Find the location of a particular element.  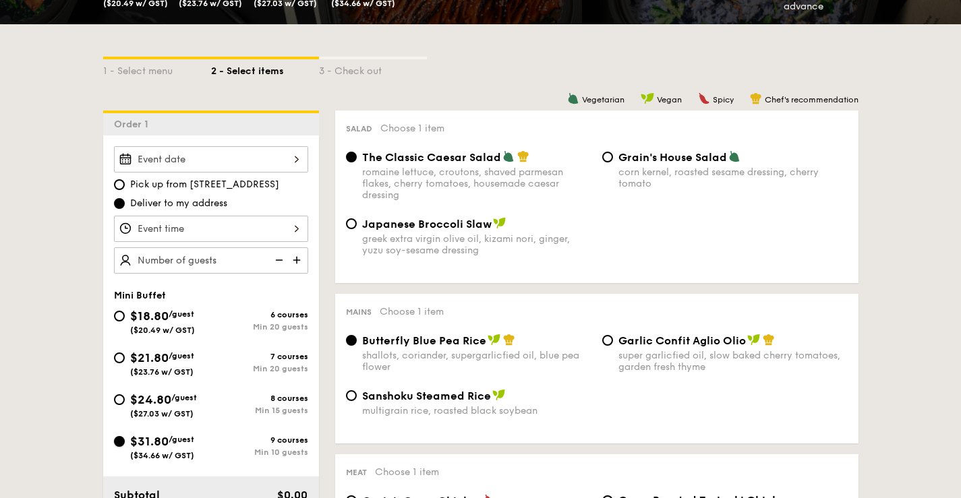

span: Deliver to my address is located at coordinates (179, 204).